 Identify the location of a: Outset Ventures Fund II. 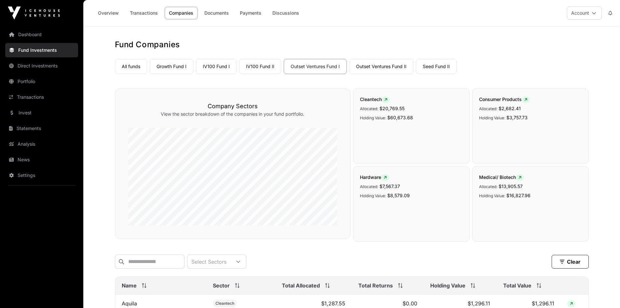
(381, 66).